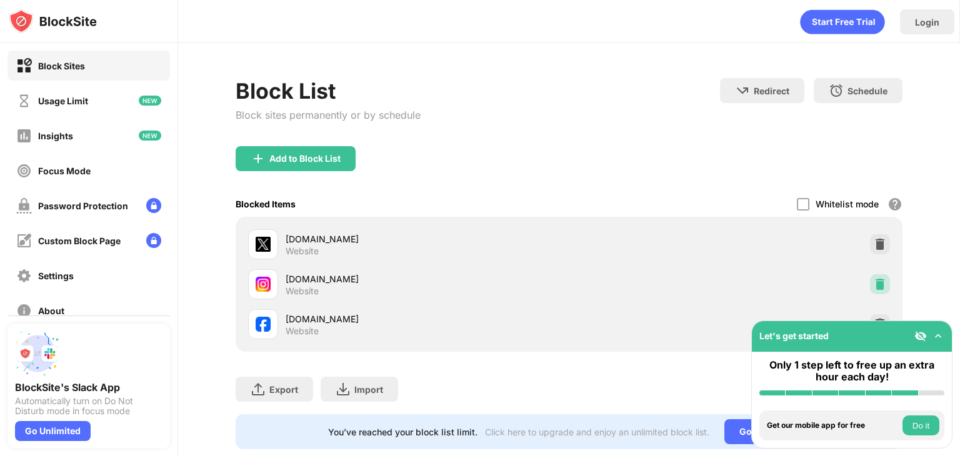  I want to click on img: customize-block-page-off.svg, so click(24, 241).